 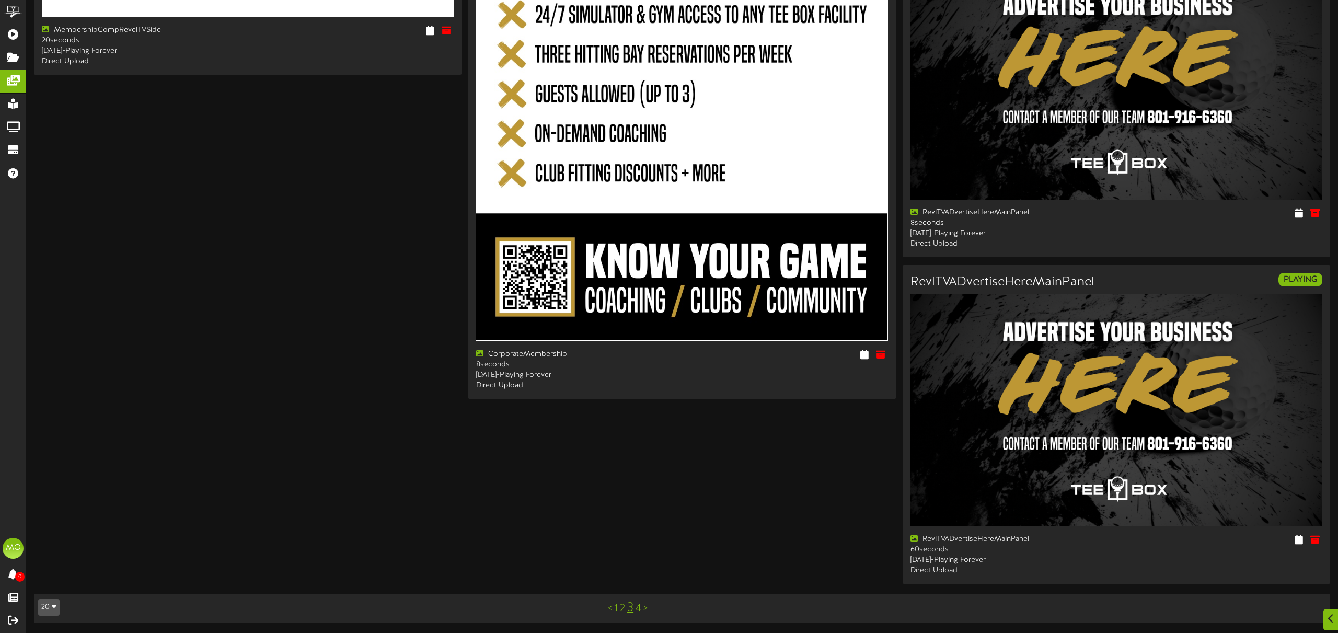 I want to click on img: 74138d62-2b7a-46da-b468-8b8a06fb577c.png, so click(x=1117, y=410).